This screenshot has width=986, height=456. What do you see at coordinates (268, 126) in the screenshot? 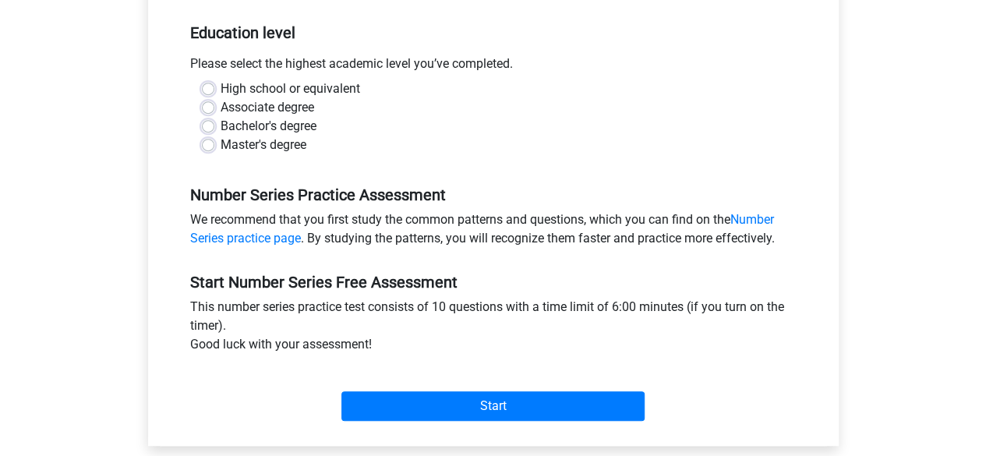
I see `label: Bachelor's degree` at bounding box center [268, 126].